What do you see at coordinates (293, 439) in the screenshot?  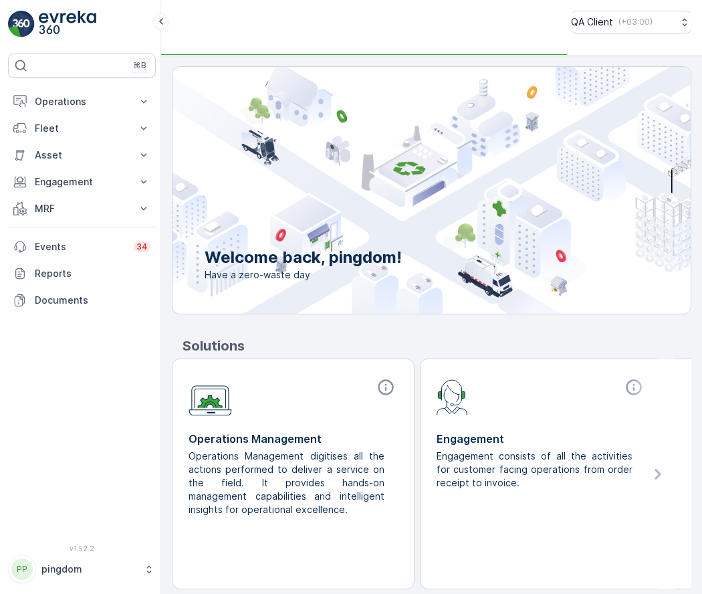 I see `p: Operations Management` at bounding box center [293, 439].